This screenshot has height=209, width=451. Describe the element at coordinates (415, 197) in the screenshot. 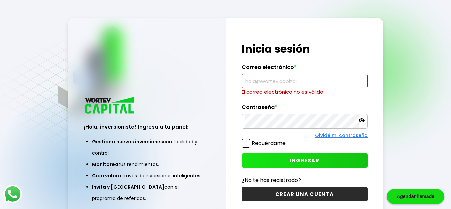

I see `div: Agendar llamada` at that location.